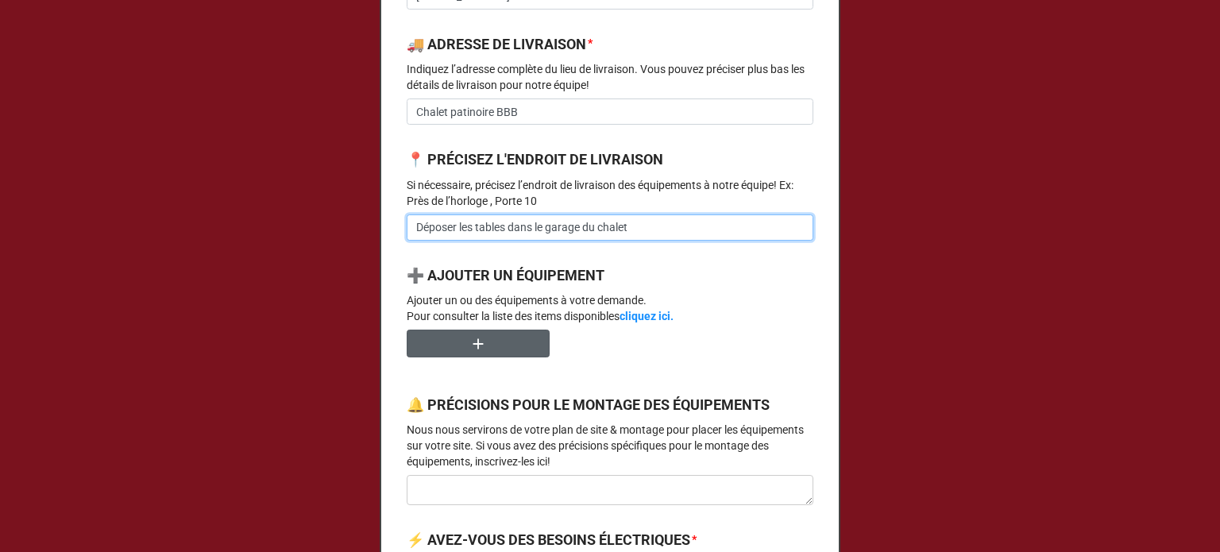 The width and height of the screenshot is (1220, 552). What do you see at coordinates (548, 540) in the screenshot?
I see `label: ⚡ AVEZ-VOUS DES BESOINS ÉLECTRIQUES` at bounding box center [548, 540].